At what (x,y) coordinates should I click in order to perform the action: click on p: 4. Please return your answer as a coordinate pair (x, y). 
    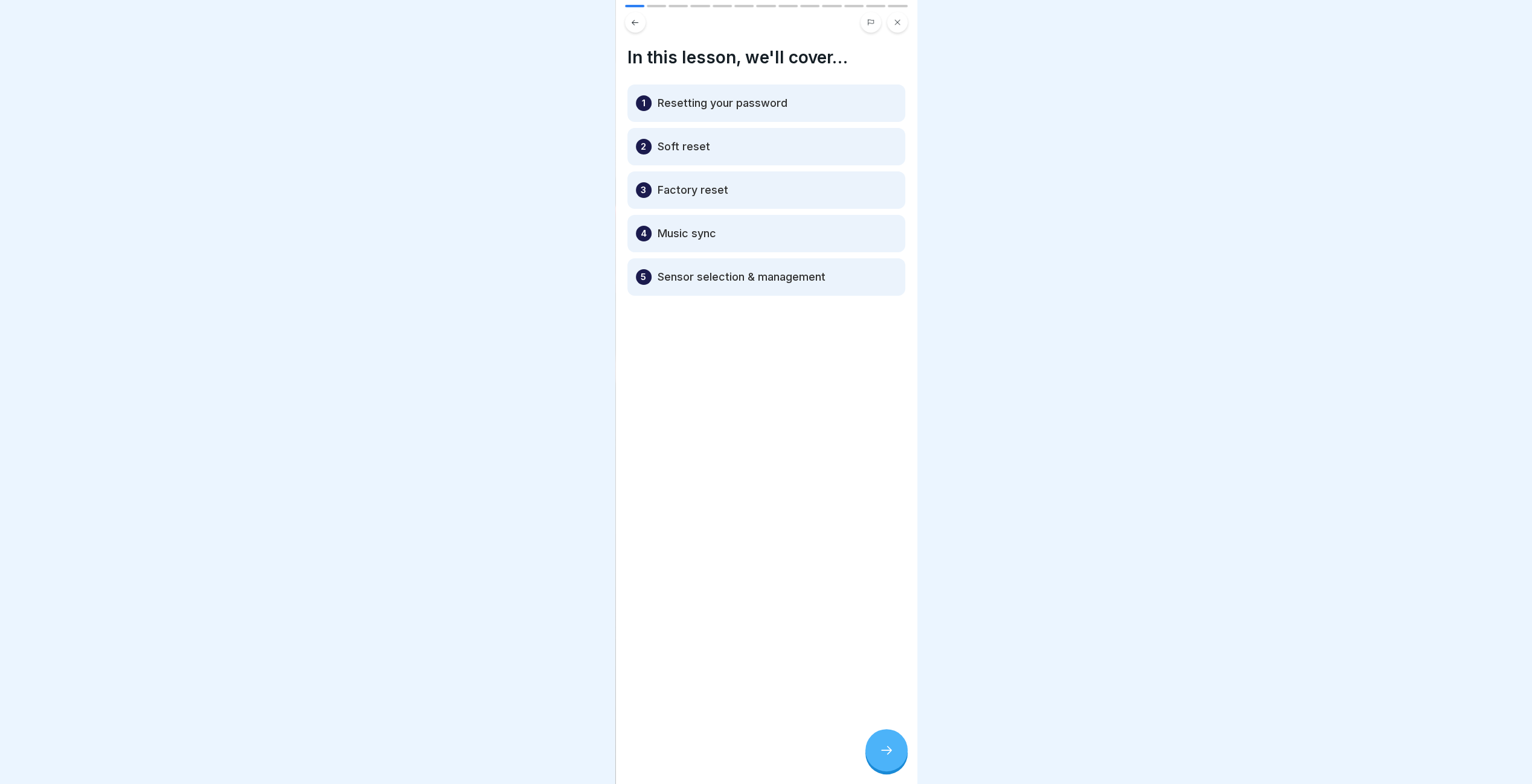
    Looking at the image, I should click on (644, 234).